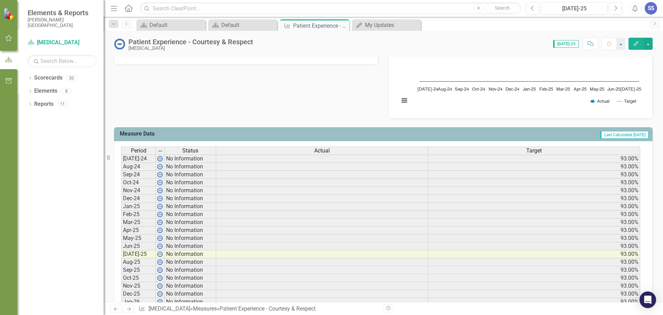  Describe the element at coordinates (205, 308) in the screenshot. I see `a: Measures` at that location.